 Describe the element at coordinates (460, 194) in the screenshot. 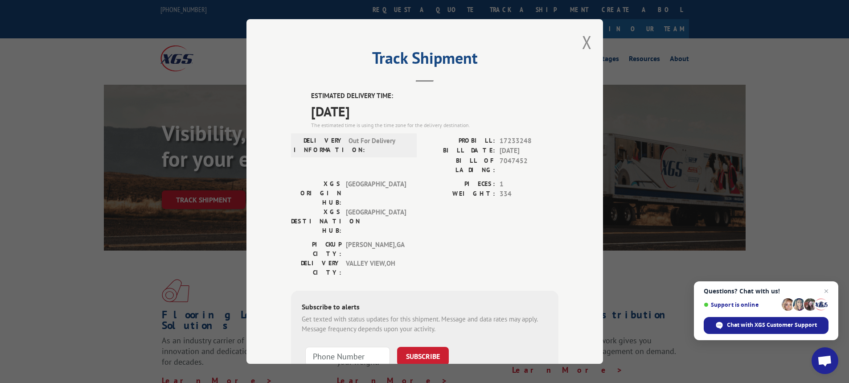

I see `label: WEIGHT:` at that location.